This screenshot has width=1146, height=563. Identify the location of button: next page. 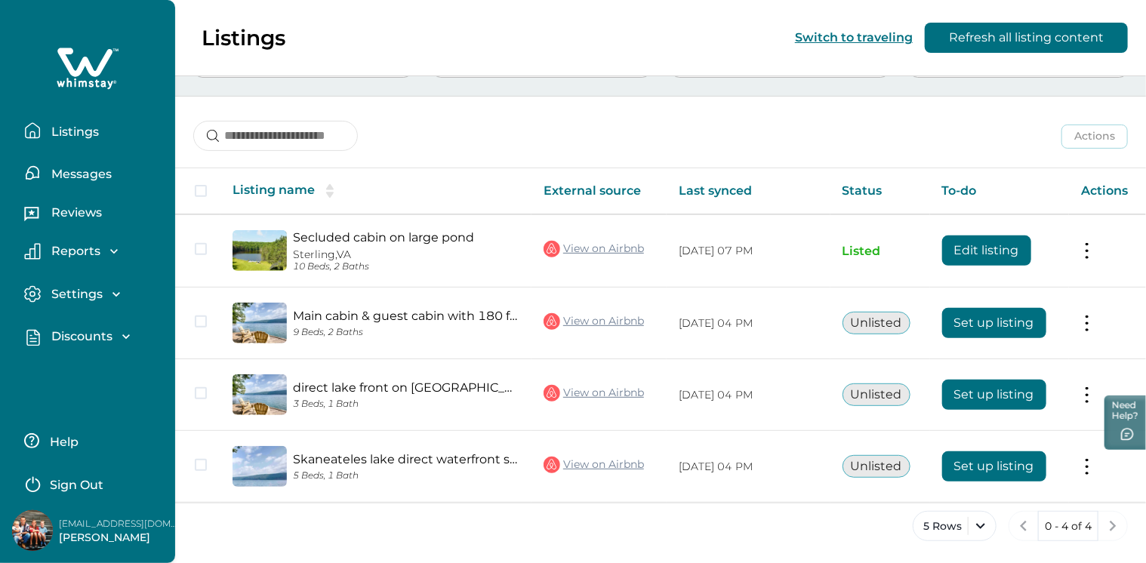
(1113, 526).